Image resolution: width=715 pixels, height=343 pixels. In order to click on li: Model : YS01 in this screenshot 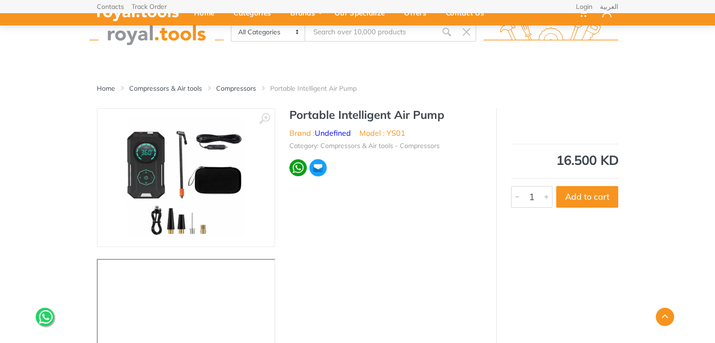, I will do `click(383, 133)`.